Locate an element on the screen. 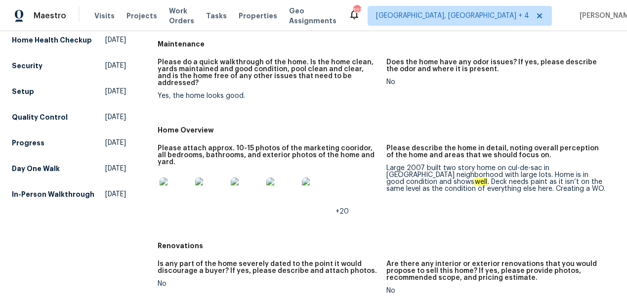 Image resolution: width=627 pixels, height=308 pixels. span: Properties is located at coordinates (258, 16).